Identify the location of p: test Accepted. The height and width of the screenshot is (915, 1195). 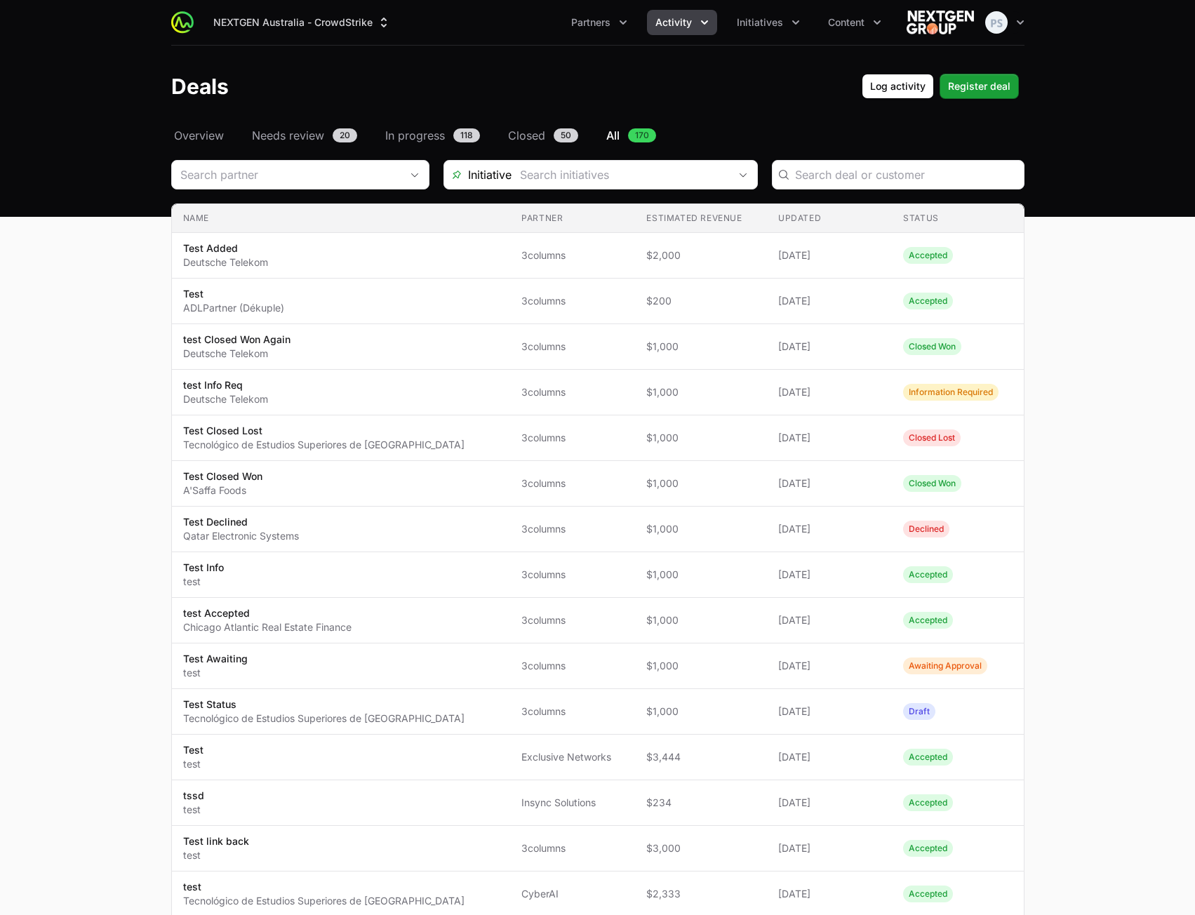
(267, 613).